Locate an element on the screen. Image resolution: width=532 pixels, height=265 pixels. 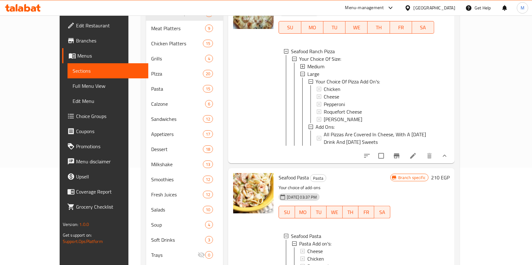
span: Your Choice Of Size: is located at coordinates (320, 59).